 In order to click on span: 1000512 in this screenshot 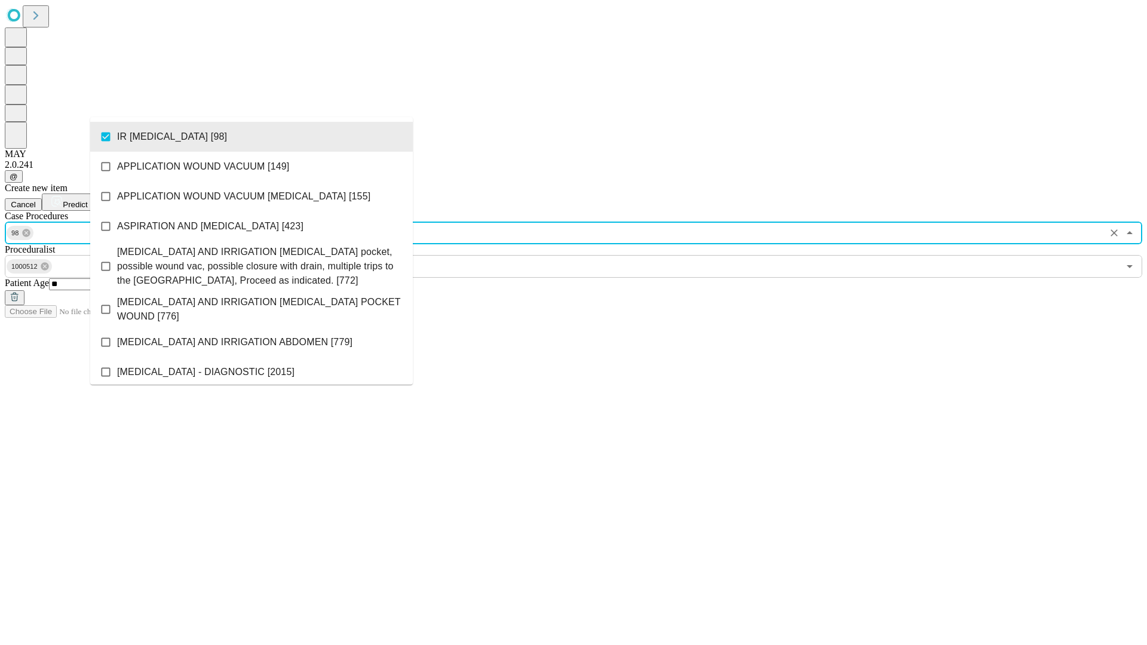, I will do `click(25, 267)`.